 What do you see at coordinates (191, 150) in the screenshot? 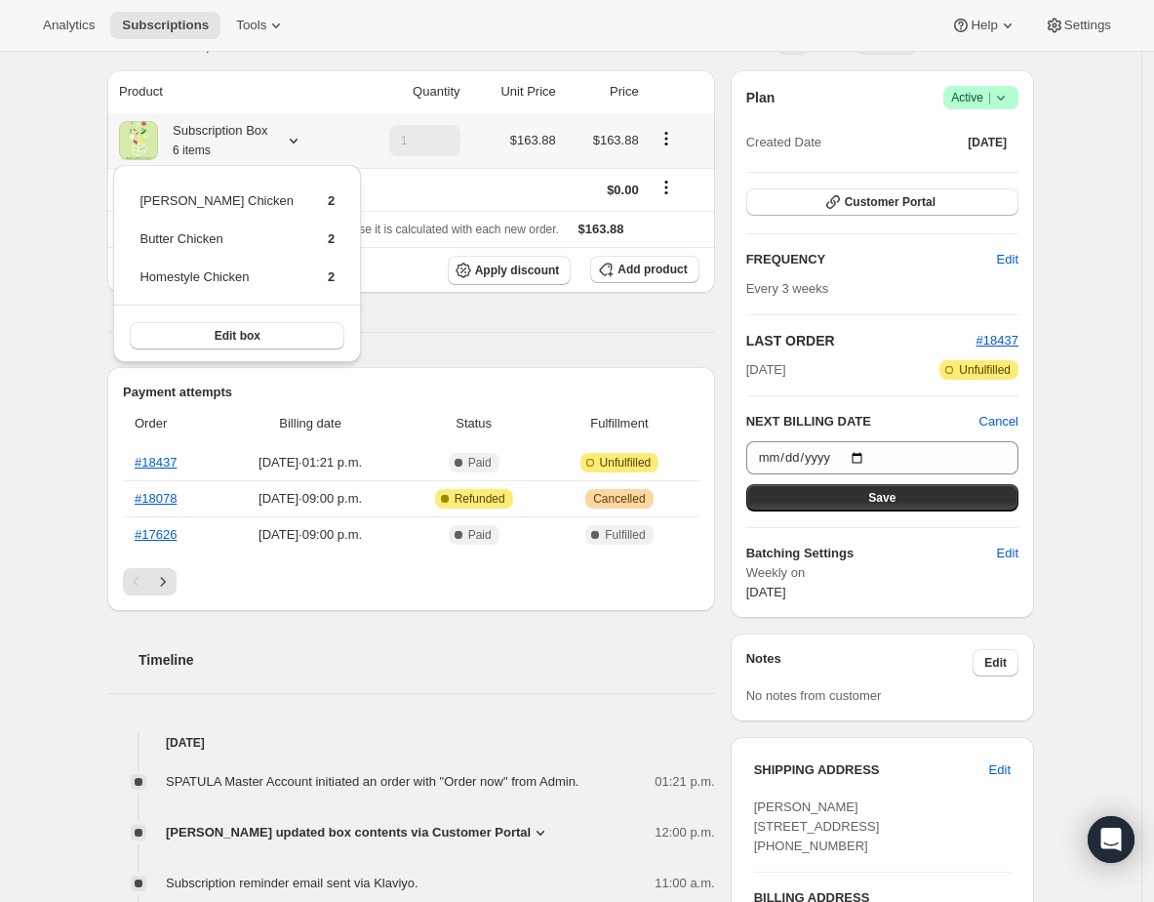
I see `small: 6 items` at bounding box center [191, 150].